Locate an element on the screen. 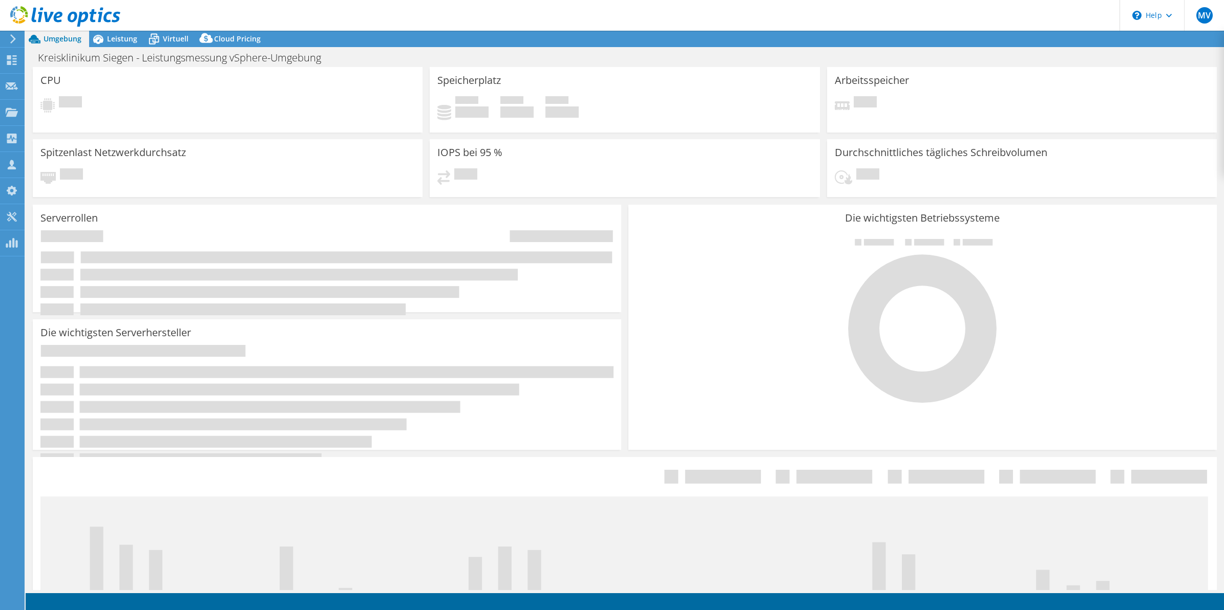 This screenshot has height=610, width=1224. h3: Die wichtigsten Betriebssysteme is located at coordinates (922, 218).